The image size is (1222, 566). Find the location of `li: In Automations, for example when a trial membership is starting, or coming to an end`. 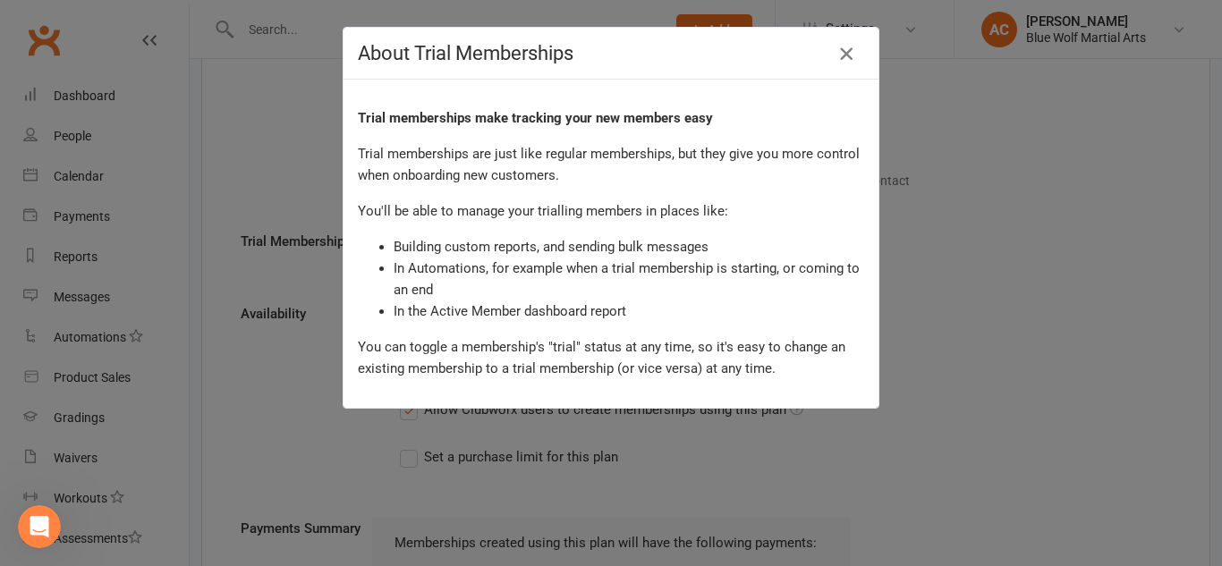

li: In Automations, for example when a trial membership is starting, or coming to an end is located at coordinates (629, 279).